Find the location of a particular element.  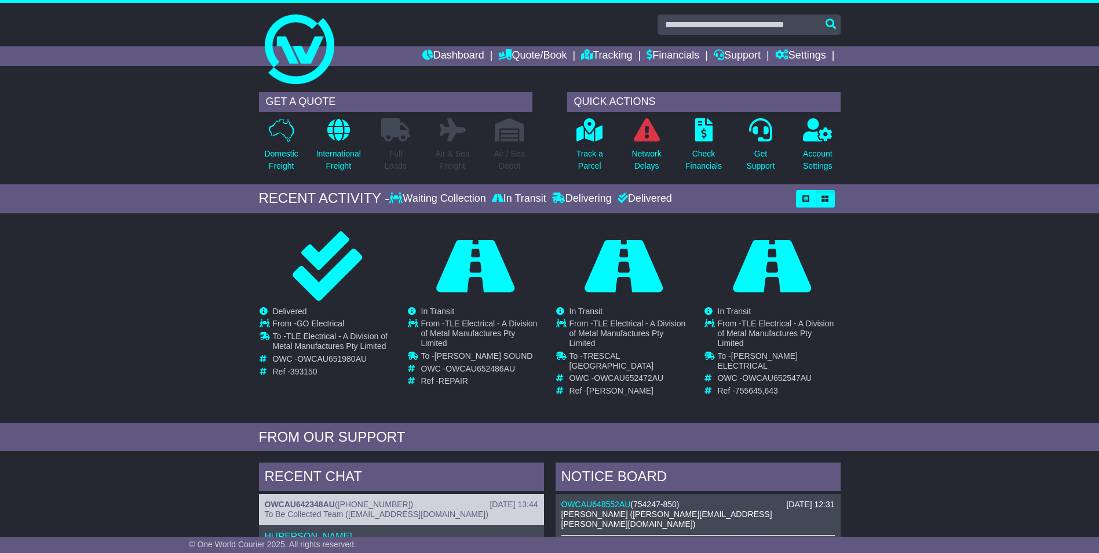

span: 754247-850 is located at coordinates (655, 504).